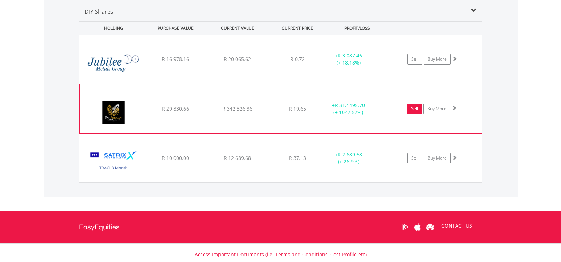 The width and height of the screenshot is (561, 262). Describe the element at coordinates (175, 157) in the screenshot. I see `span: R 10 000.00` at that location.